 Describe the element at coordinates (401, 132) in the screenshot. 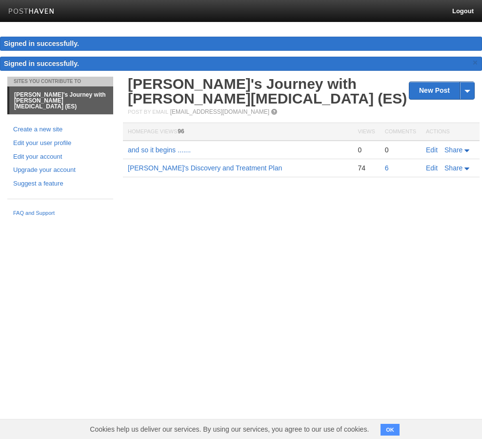

I see `th: Comments` at that location.